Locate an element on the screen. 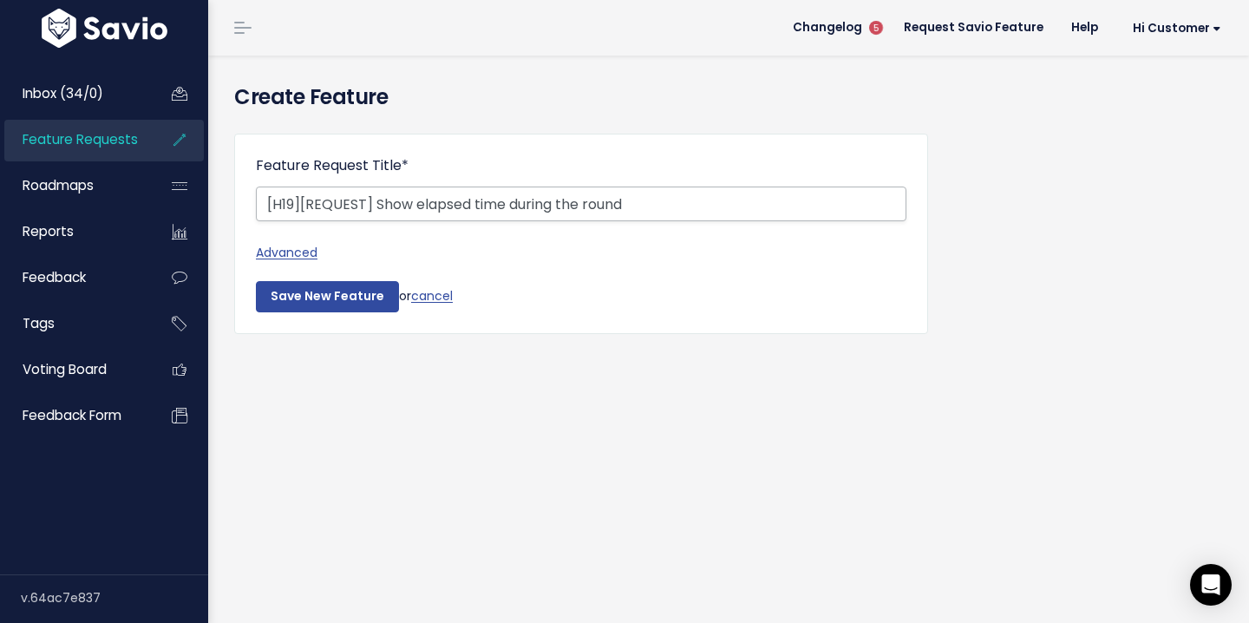 The image size is (1249, 623). span: Hi Customer is located at coordinates (1177, 28).